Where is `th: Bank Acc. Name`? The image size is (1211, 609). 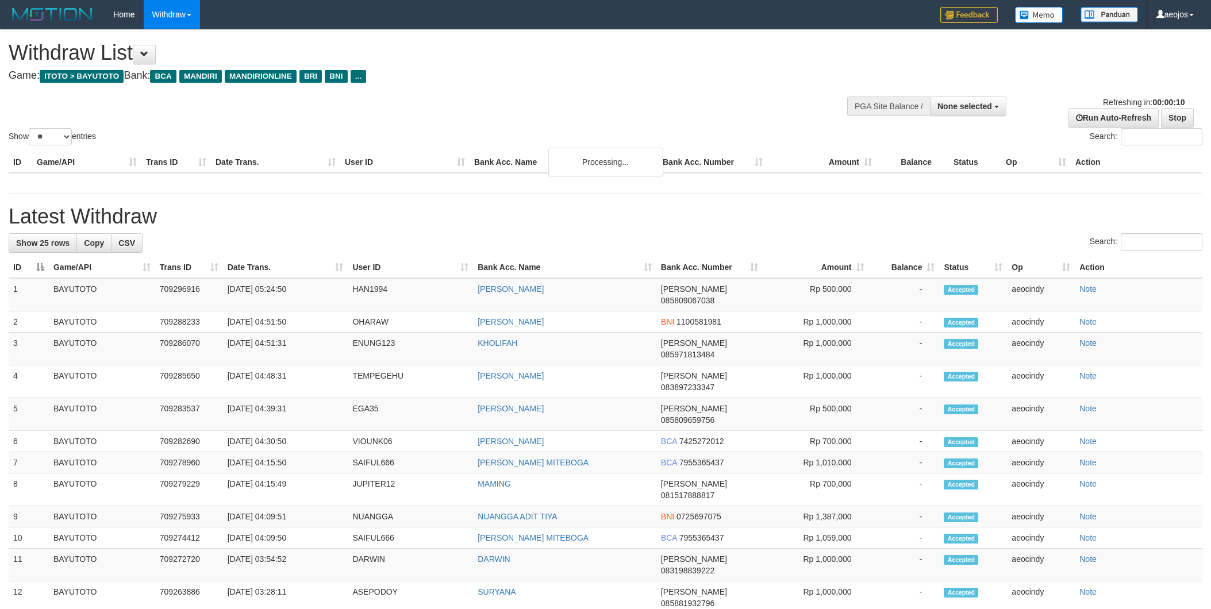
th: Bank Acc. Name is located at coordinates (564, 162).